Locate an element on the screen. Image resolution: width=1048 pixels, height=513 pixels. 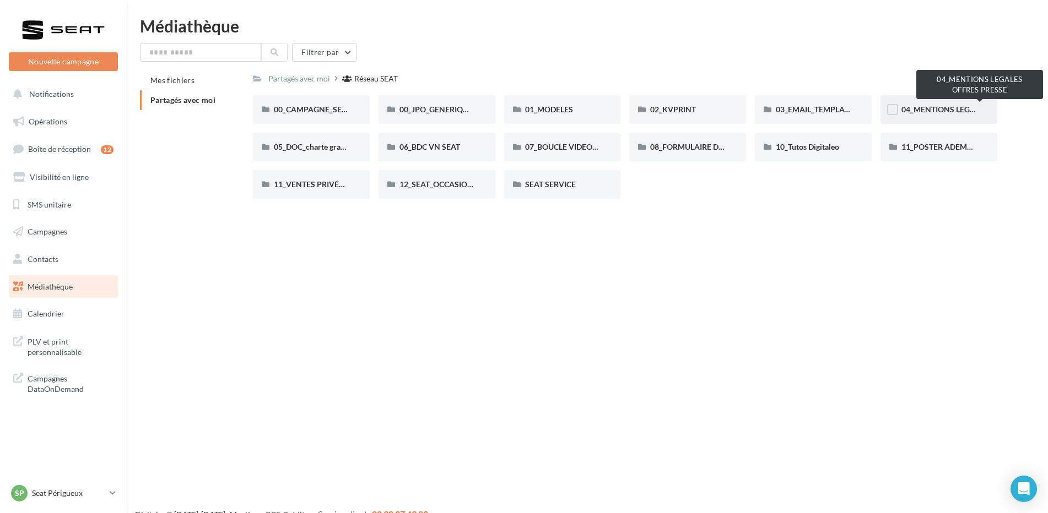
span: Médiathèque is located at coordinates (50, 286).